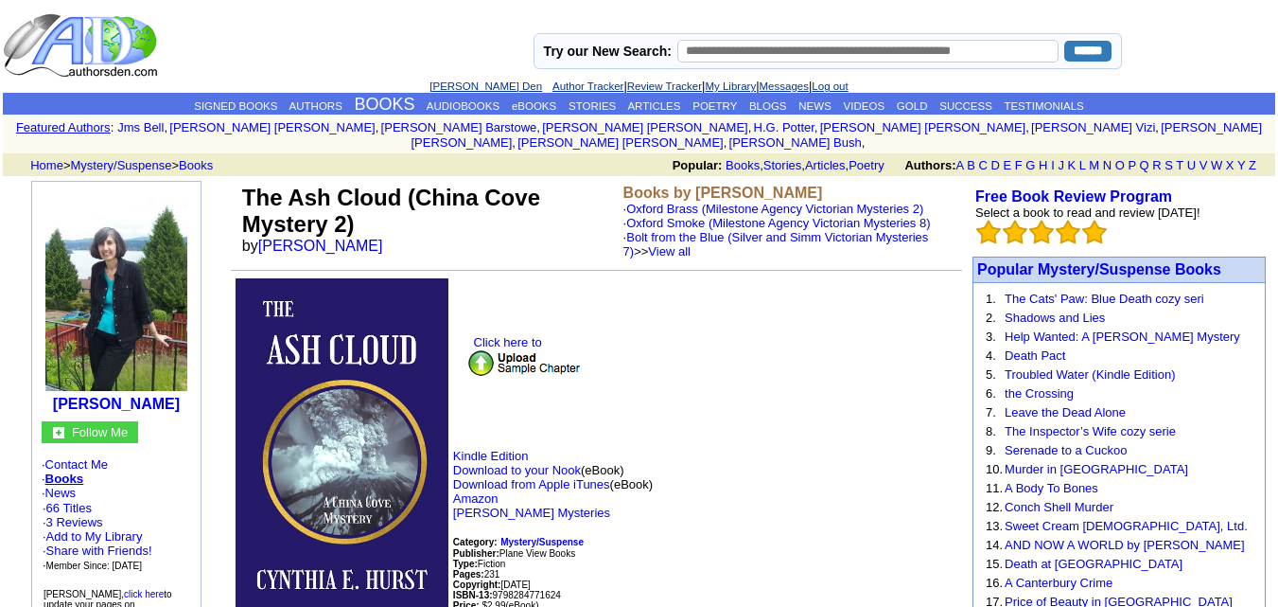  What do you see at coordinates (75, 521) in the screenshot?
I see `a: 3 Reviews` at bounding box center [75, 521].